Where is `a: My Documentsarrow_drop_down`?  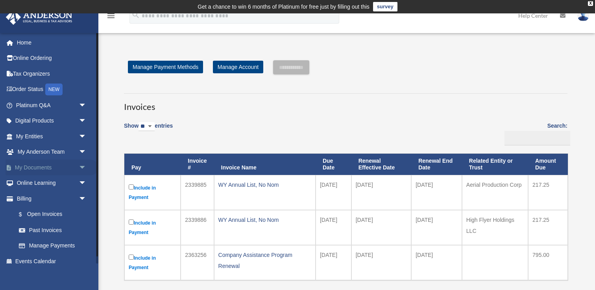 a: My Documentsarrow_drop_down is located at coordinates (52, 167).